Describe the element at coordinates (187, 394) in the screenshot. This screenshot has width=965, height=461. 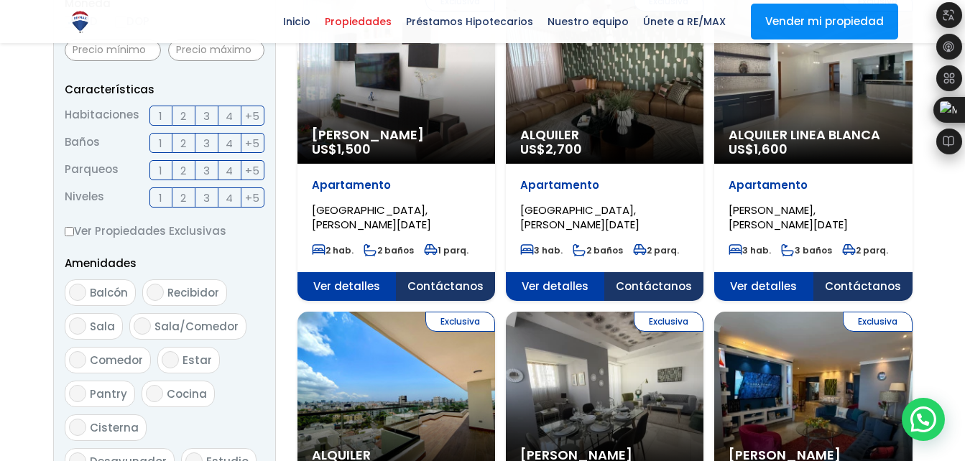
I see `span: Cocina` at that location.